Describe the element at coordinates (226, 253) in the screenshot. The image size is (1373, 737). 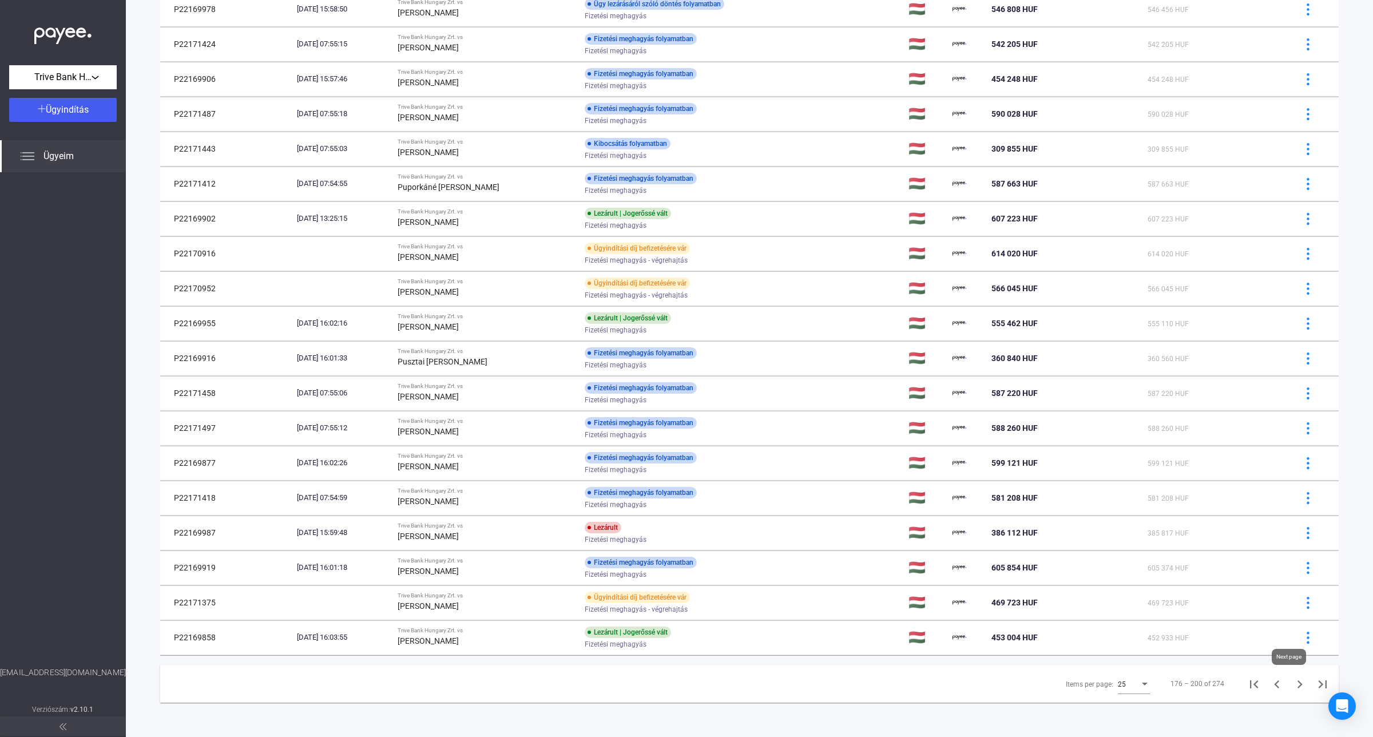
I see `td: P22170916` at that location.